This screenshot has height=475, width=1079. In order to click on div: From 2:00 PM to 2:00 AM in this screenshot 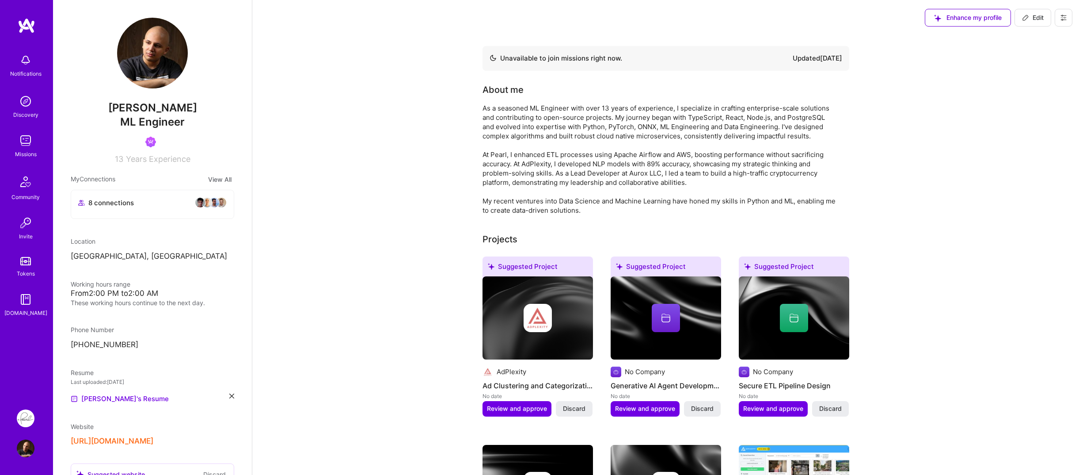, I will do `click(152, 293)`.